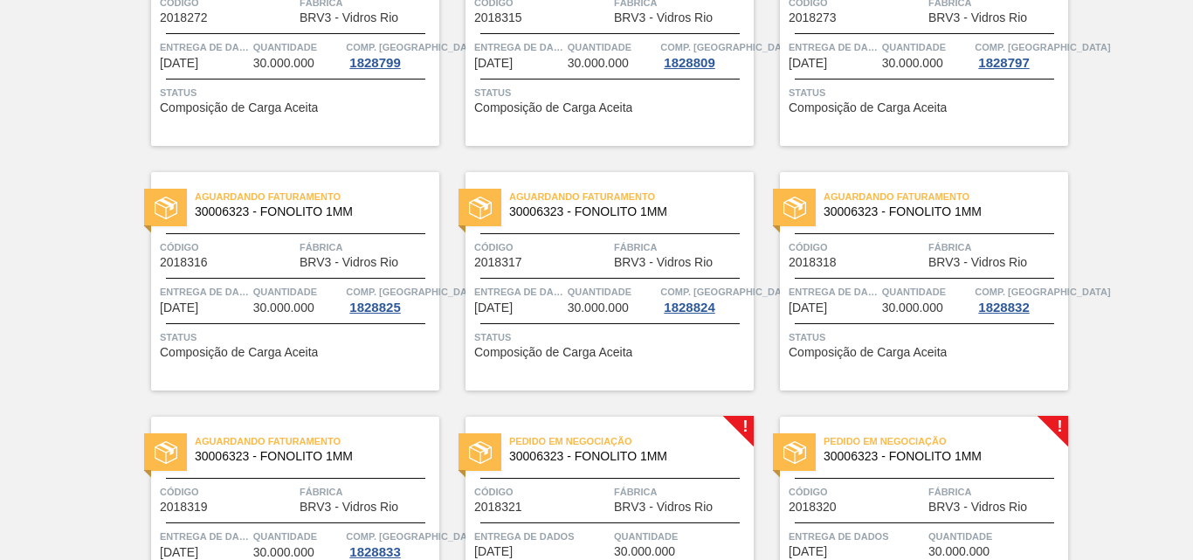 This screenshot has height=560, width=1193. Describe the element at coordinates (183, 262) in the screenshot. I see `font: 2018316` at that location.